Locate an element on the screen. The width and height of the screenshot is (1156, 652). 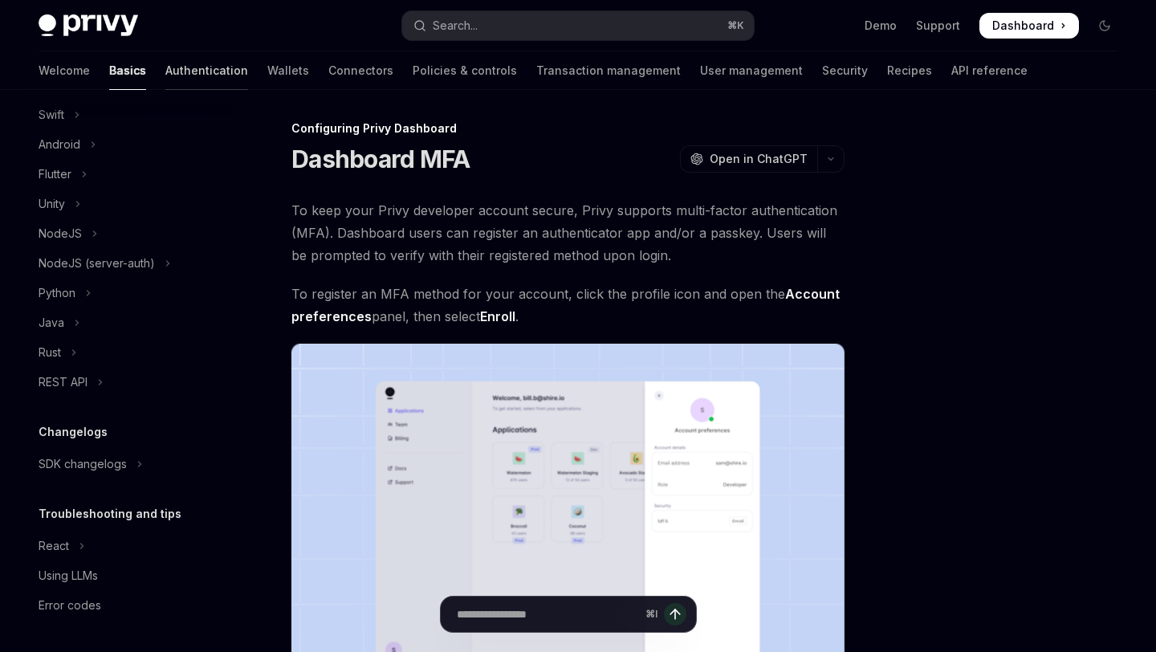
div: Flutter is located at coordinates (55, 174).